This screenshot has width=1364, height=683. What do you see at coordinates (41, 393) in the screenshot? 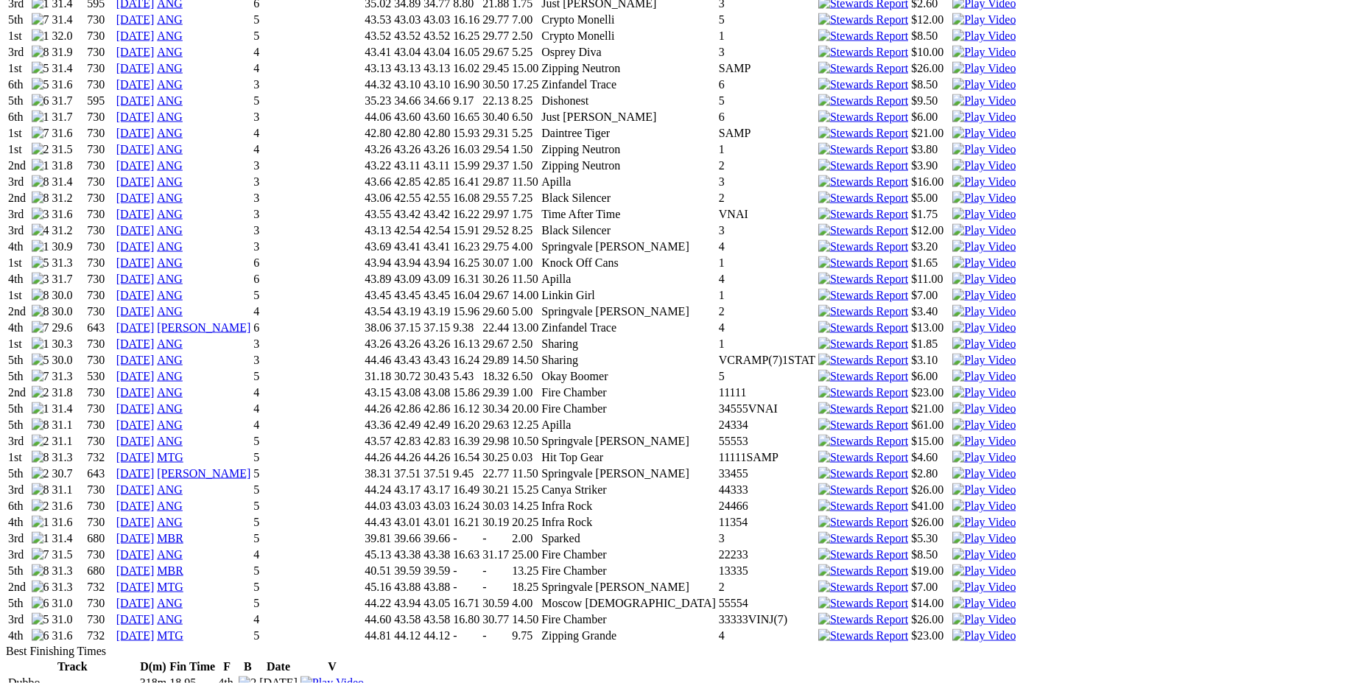
I see `img: 2` at bounding box center [41, 393].